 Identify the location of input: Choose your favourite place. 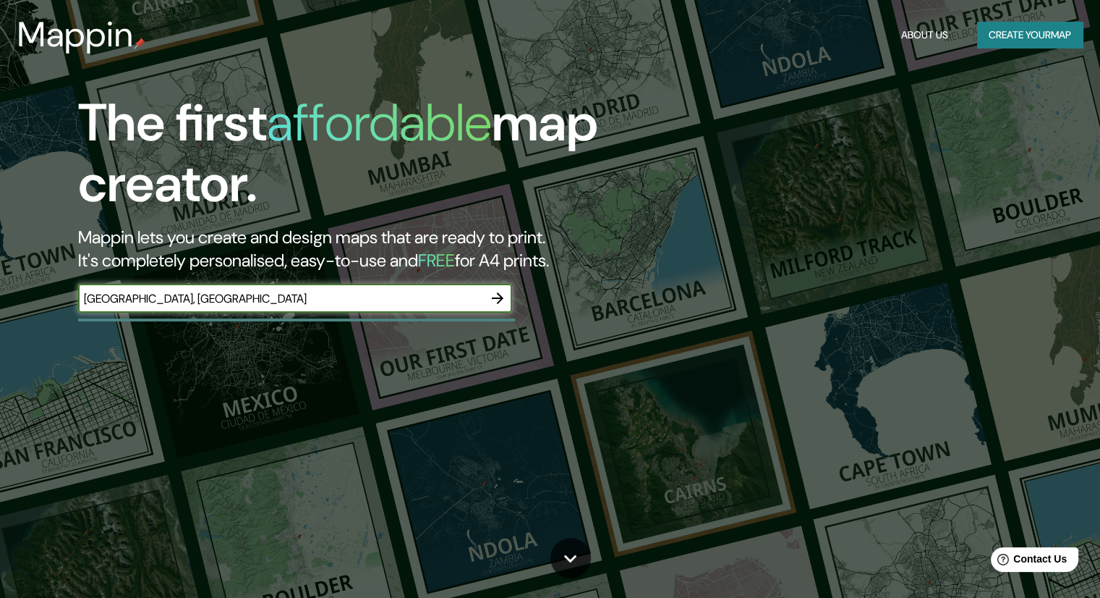
(281, 298).